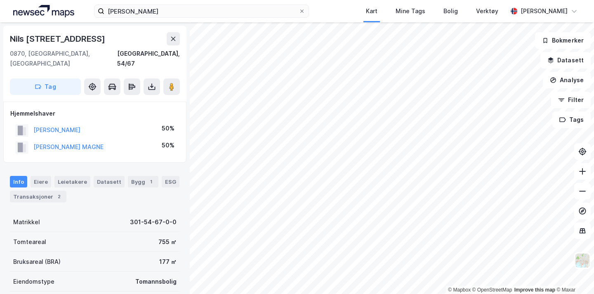  I want to click on div: Tomannsbolig, so click(156, 281).